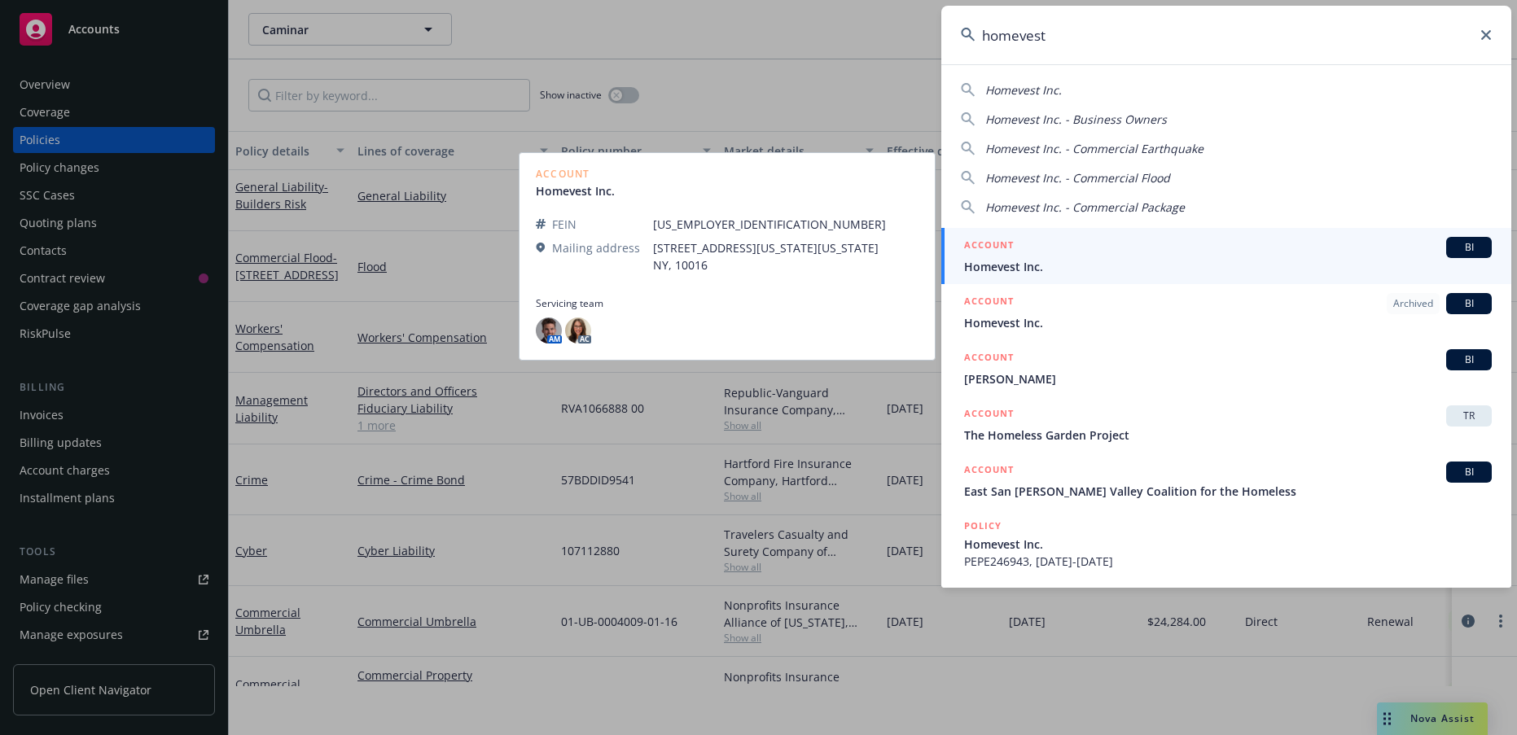 Image resolution: width=1517 pixels, height=735 pixels. Describe the element at coordinates (1085, 207) in the screenshot. I see `span: Homevest Inc. - Commercial Package` at that location.